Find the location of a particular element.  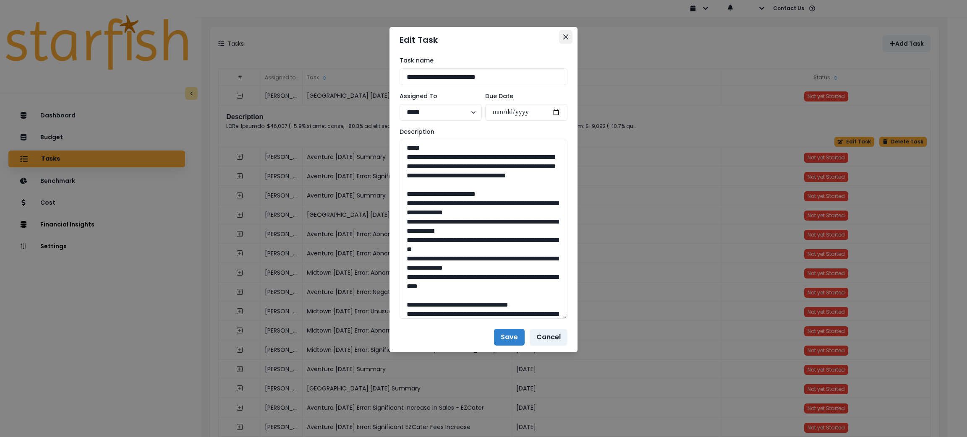

button: Close is located at coordinates (566, 37).